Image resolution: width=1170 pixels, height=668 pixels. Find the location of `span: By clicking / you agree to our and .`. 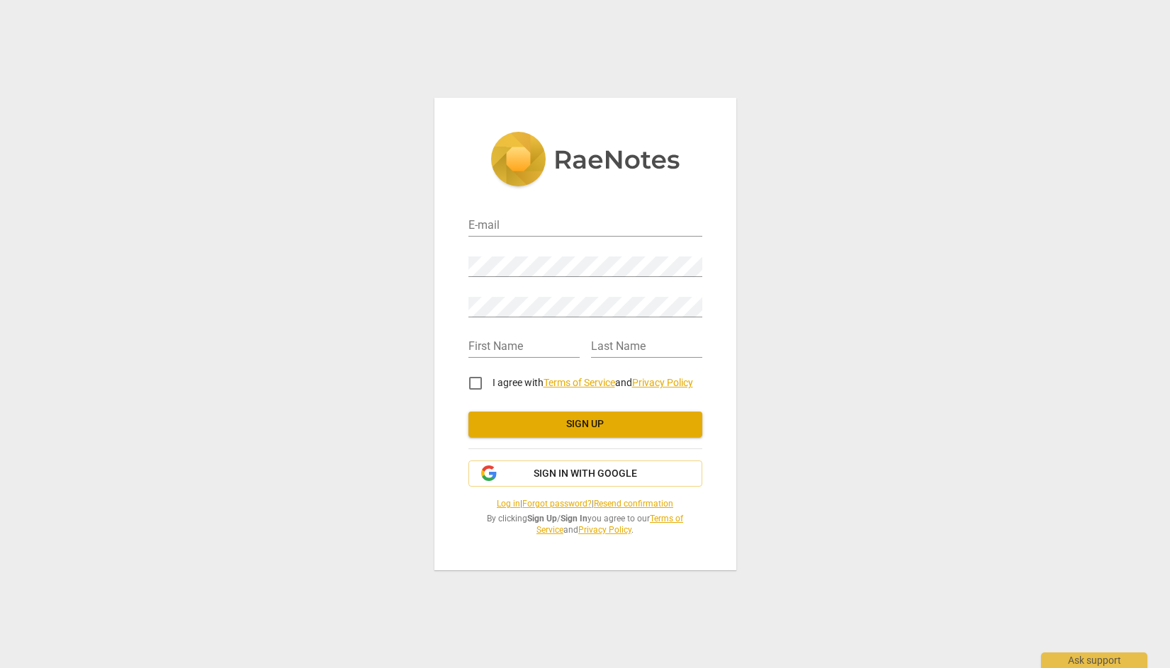

span: By clicking / you agree to our and . is located at coordinates (585, 524).